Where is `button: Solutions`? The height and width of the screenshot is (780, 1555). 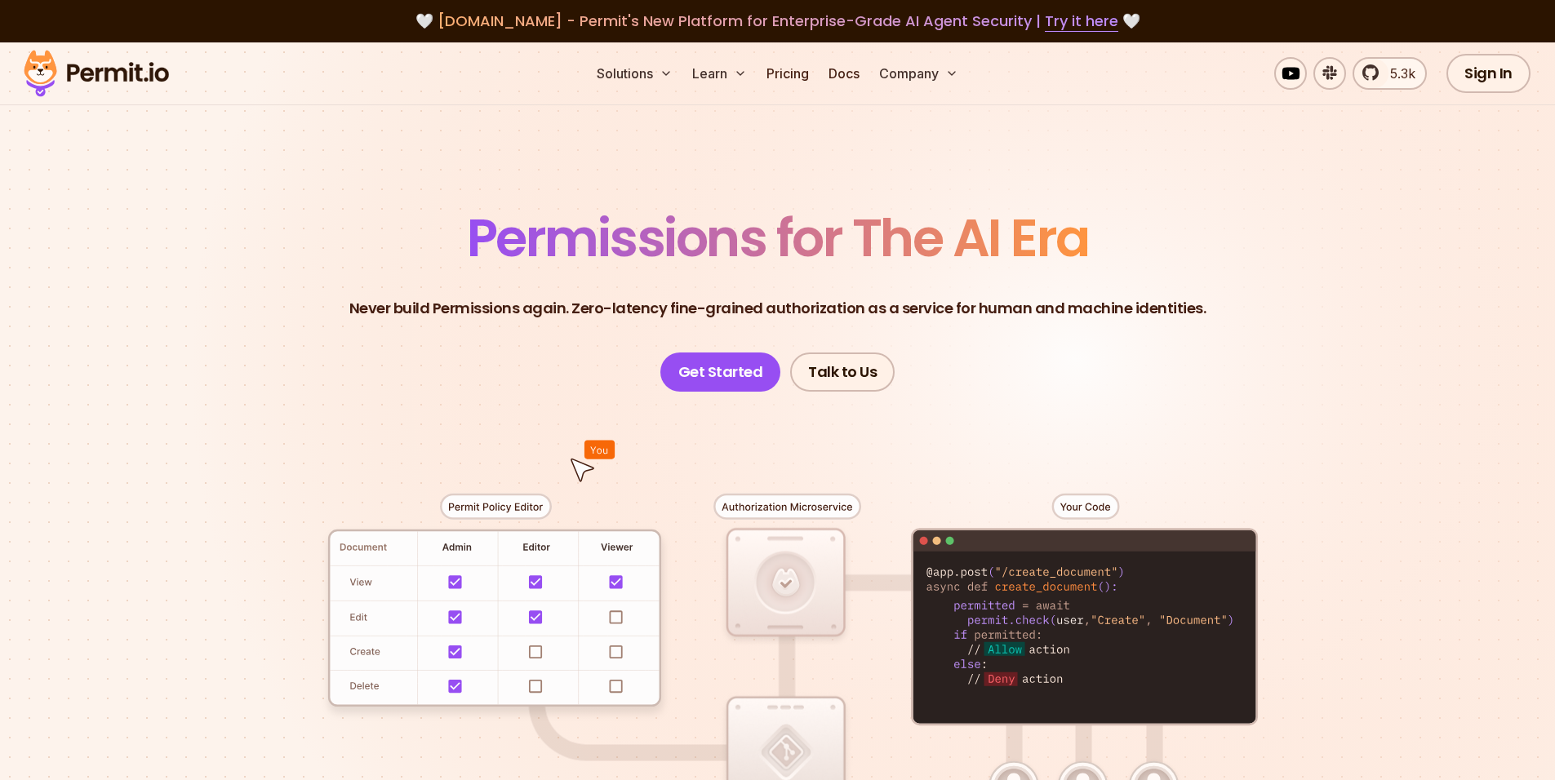 button: Solutions is located at coordinates (634, 73).